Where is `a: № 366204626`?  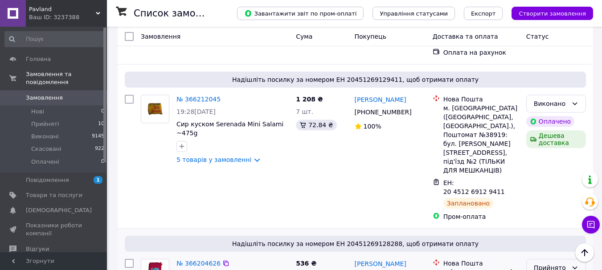 a: № 366204626 is located at coordinates (198, 264).